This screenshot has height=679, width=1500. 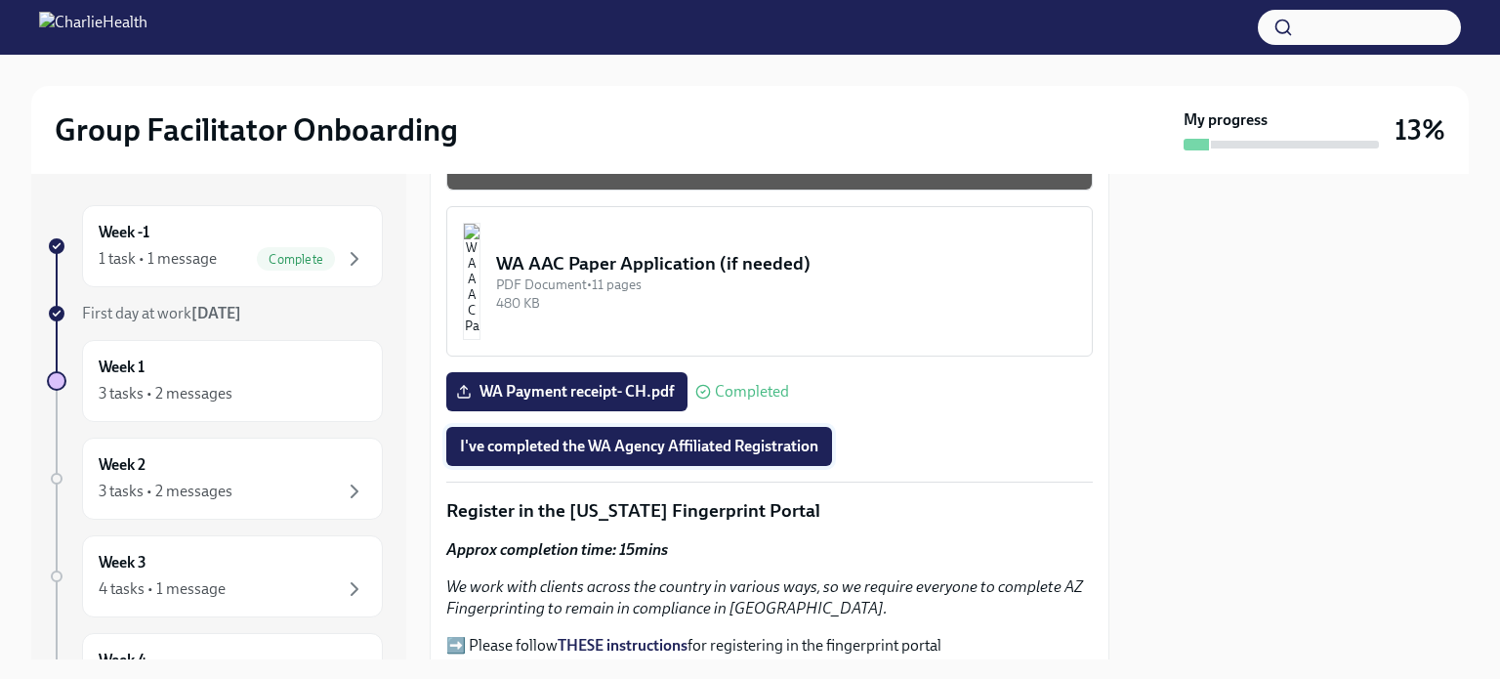 I want to click on span: I've completed the WA Agency Affiliated Registration, so click(x=639, y=446).